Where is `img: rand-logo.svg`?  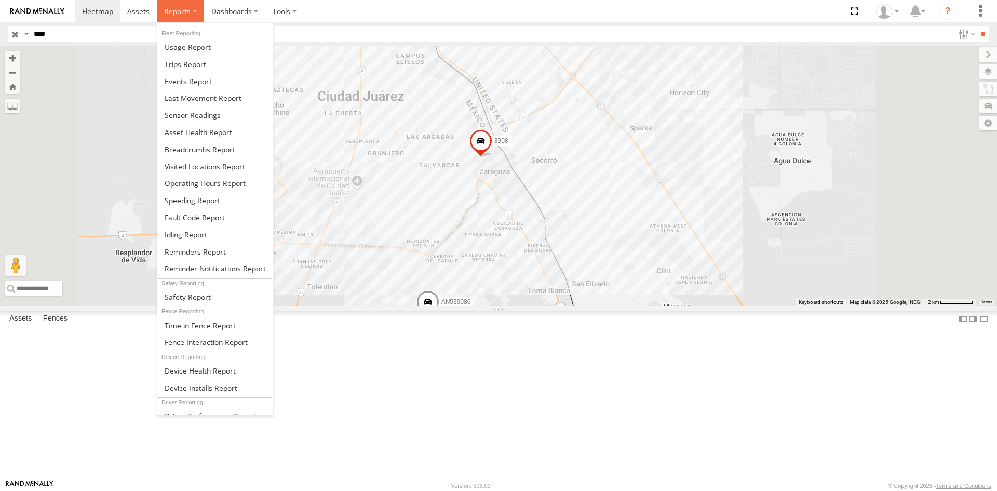 img: rand-logo.svg is located at coordinates (37, 11).